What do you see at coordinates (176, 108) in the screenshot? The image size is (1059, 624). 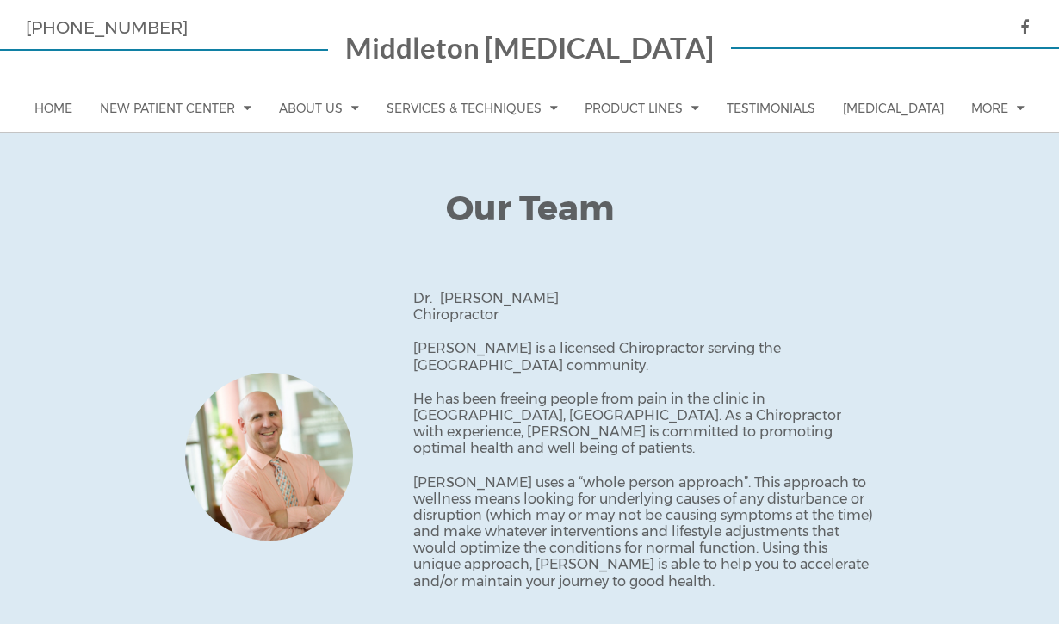 I see `a: New Patient Center` at bounding box center [176, 108].